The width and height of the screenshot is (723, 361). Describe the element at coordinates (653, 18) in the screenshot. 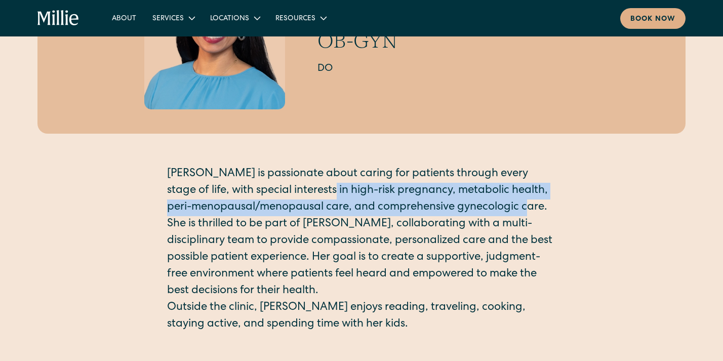

I see `a: Book now` at that location.